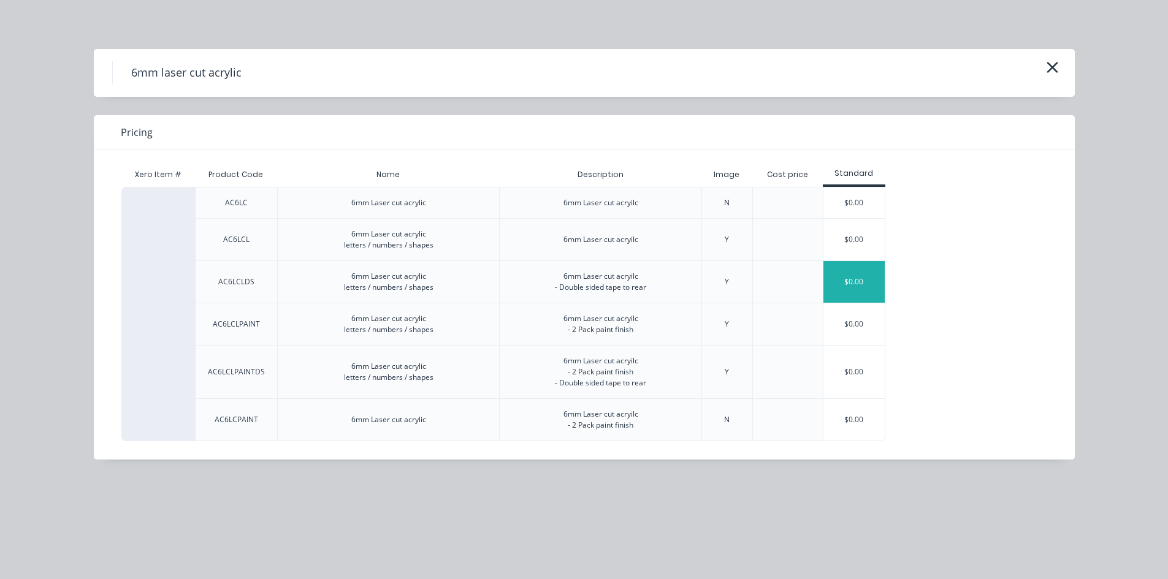 The image size is (1168, 579). What do you see at coordinates (236, 282) in the screenshot?
I see `div: AC6LCLDS` at bounding box center [236, 282].